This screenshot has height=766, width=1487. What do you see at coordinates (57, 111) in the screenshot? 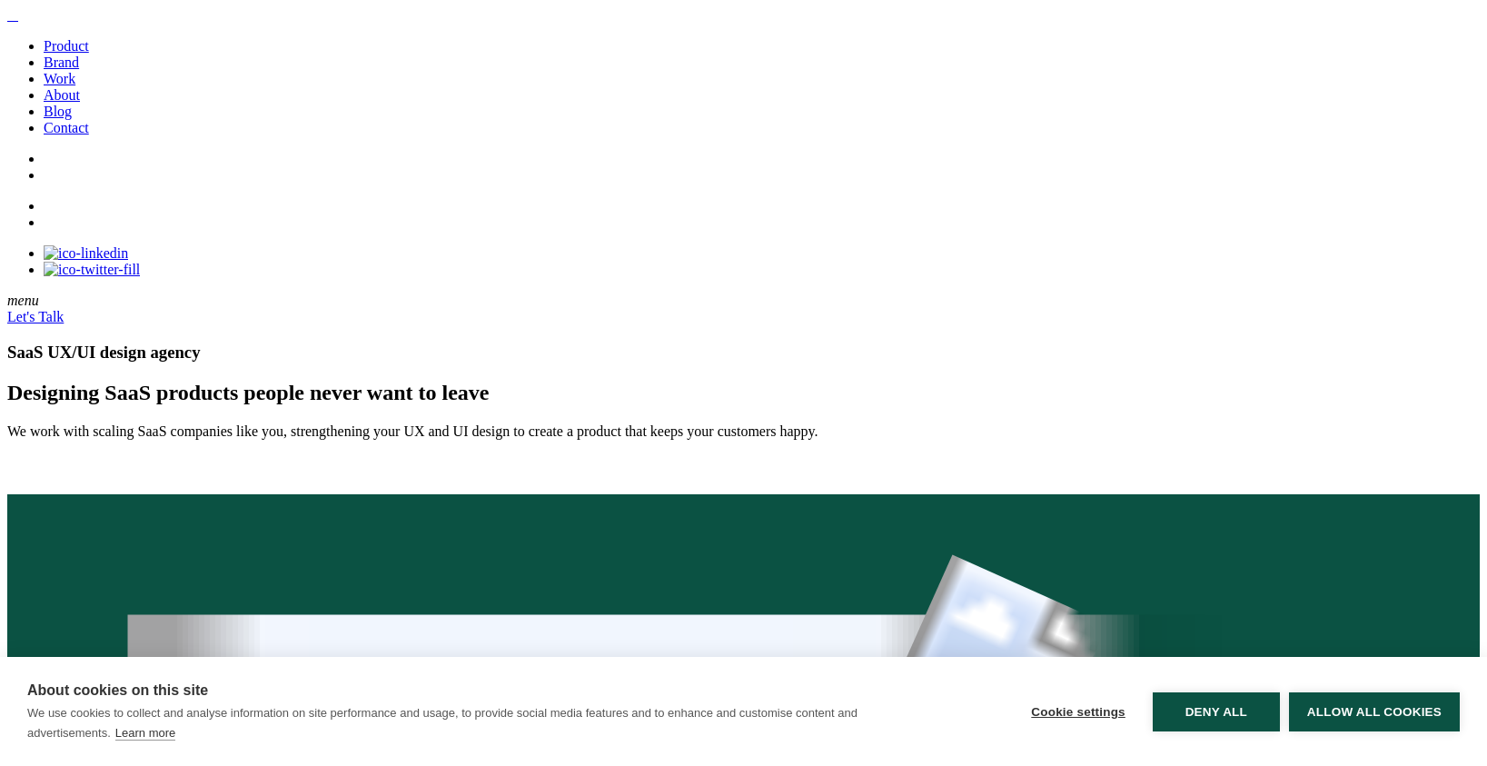
I see `a: Blog` at bounding box center [57, 111].